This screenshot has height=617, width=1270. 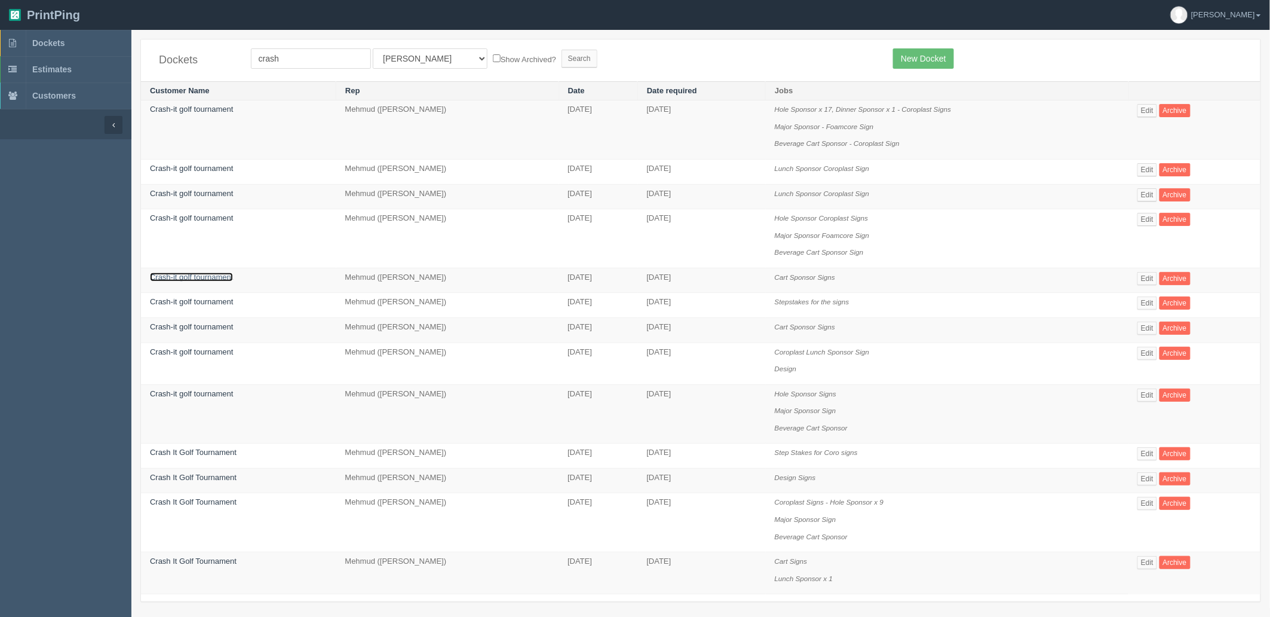 What do you see at coordinates (822, 351) in the screenshot?
I see `i: Coroplast Lunch Sponsor Sign` at bounding box center [822, 351].